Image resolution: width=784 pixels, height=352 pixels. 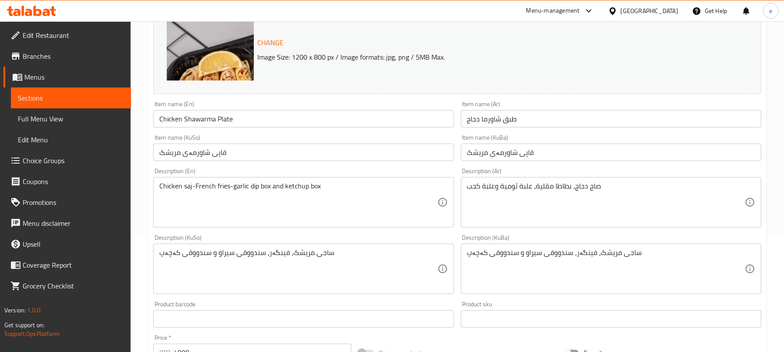 What do you see at coordinates (73, 265) in the screenshot?
I see `span: Coverage Report` at bounding box center [73, 265].